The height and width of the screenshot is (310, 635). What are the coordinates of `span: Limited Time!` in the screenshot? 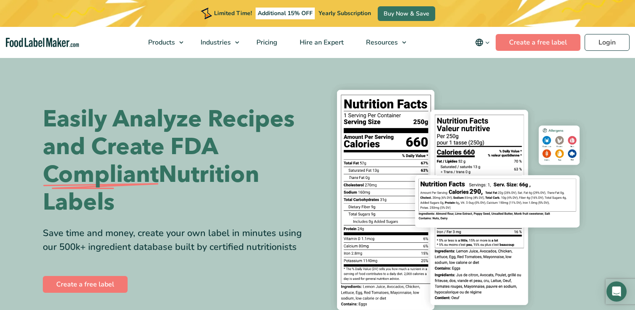 It's located at (233, 13).